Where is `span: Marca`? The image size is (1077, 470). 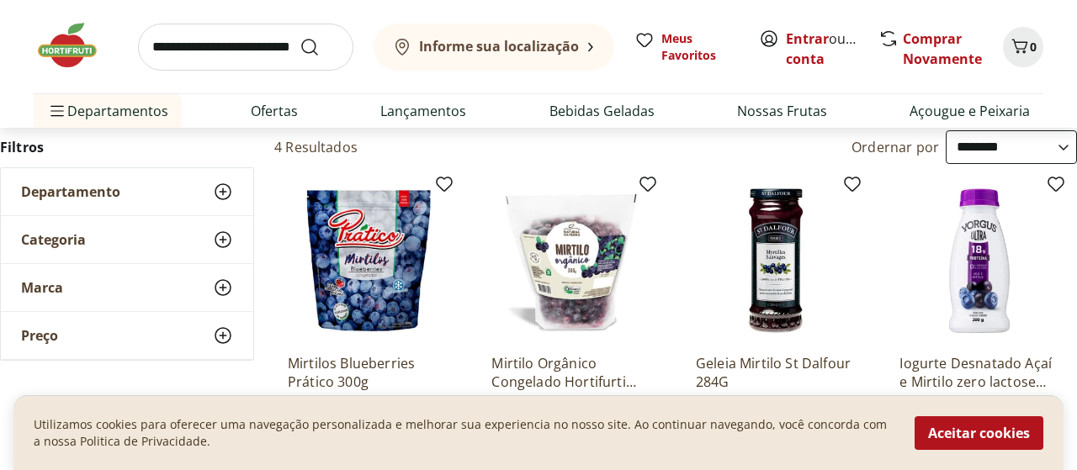 span: Marca is located at coordinates (42, 288).